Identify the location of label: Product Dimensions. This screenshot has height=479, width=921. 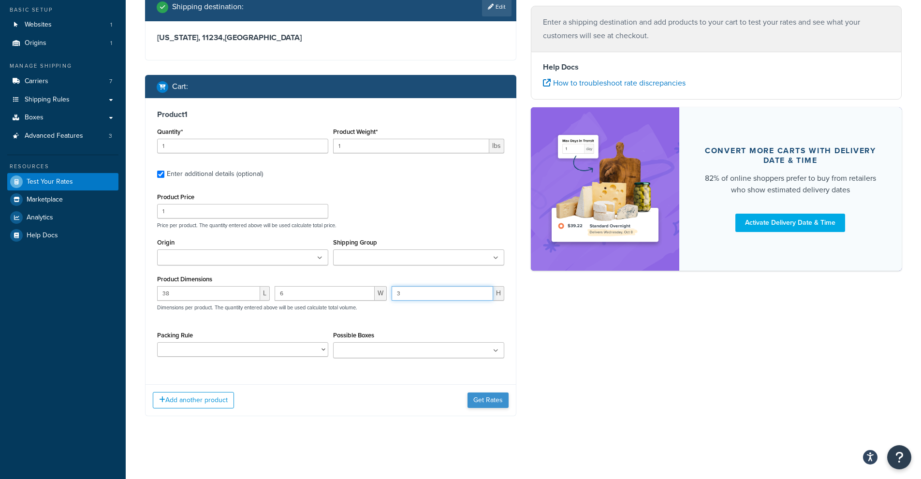
(185, 279).